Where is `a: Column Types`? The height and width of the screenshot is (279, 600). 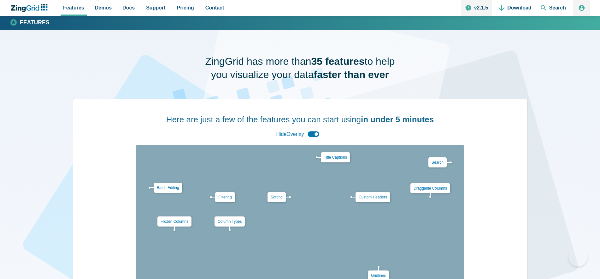 a: Column Types is located at coordinates (230, 221).